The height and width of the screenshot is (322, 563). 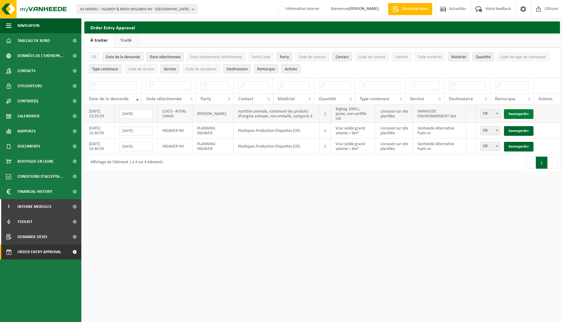 What do you see at coordinates (126, 40) in the screenshot?
I see `a: Traité` at bounding box center [126, 40].